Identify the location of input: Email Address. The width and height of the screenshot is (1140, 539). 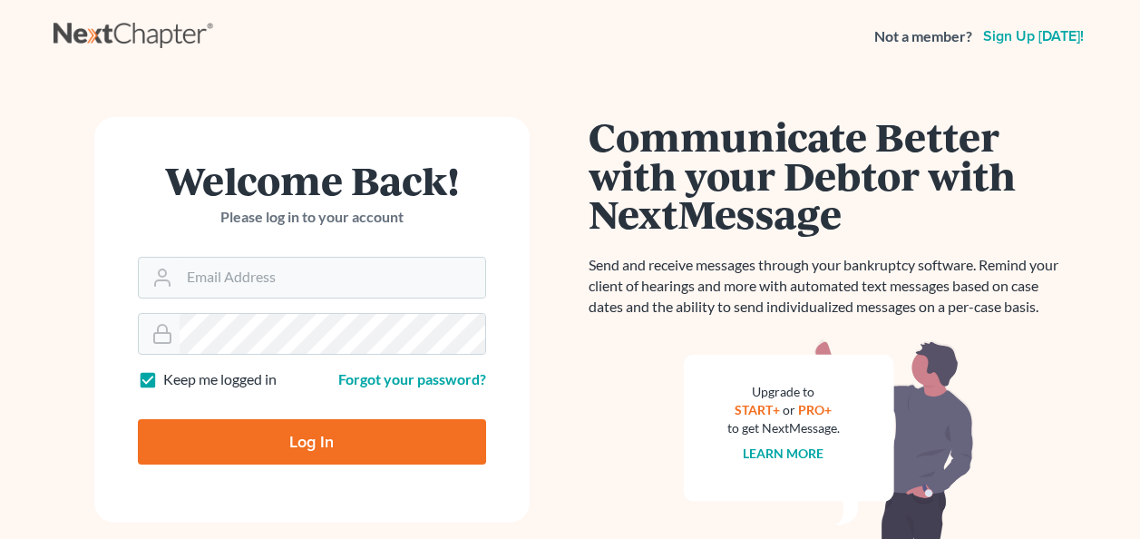
(332, 277).